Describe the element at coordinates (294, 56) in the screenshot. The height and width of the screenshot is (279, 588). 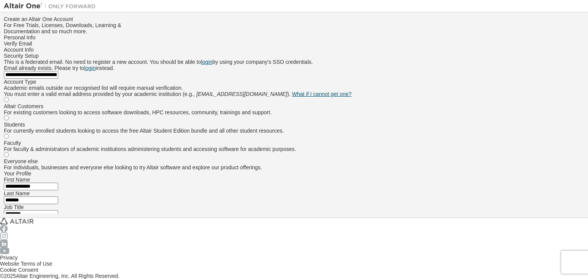
I see `div: Security Setup` at that location.